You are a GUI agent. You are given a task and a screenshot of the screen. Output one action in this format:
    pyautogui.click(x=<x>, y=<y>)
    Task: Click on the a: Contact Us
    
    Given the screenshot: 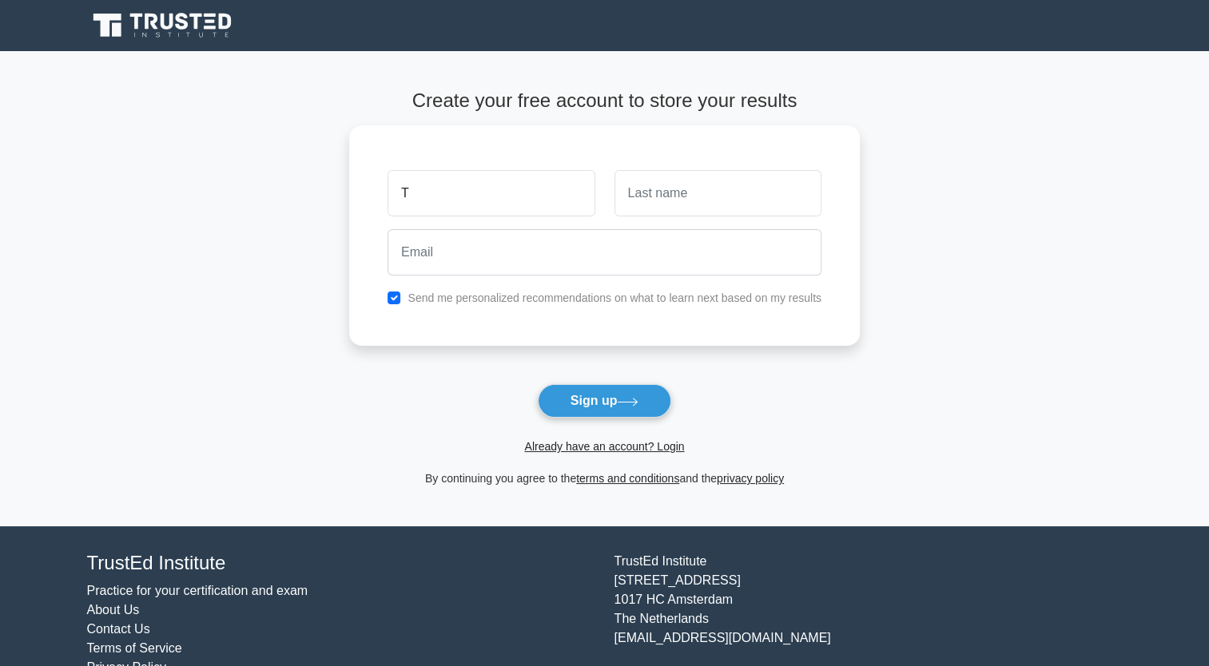 What is the action you would take?
    pyautogui.click(x=118, y=629)
    